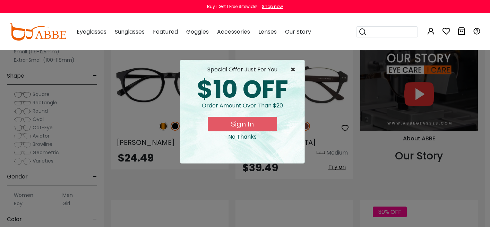 The width and height of the screenshot is (490, 227). What do you see at coordinates (242, 70) in the screenshot?
I see `div: special offer just for you` at bounding box center [242, 70].